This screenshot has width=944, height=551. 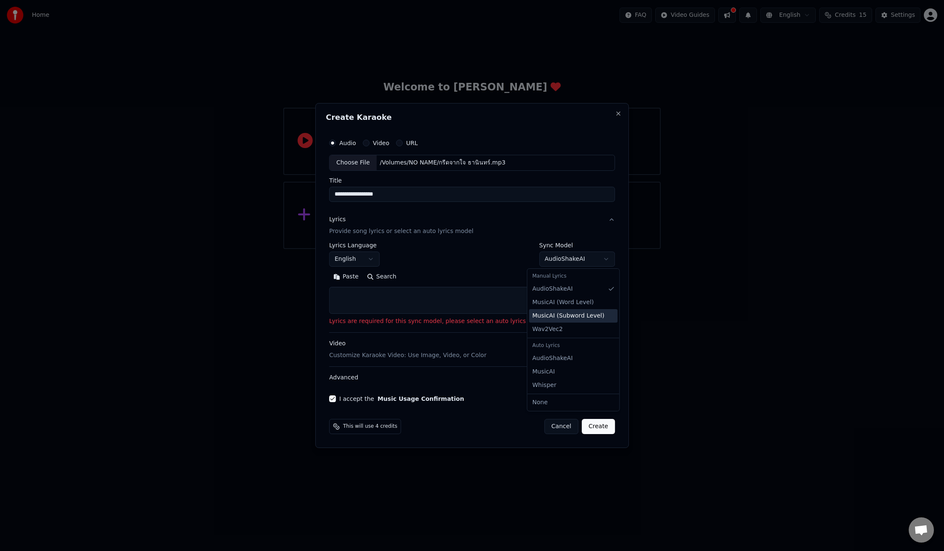 I want to click on span: Whisper, so click(x=545, y=385).